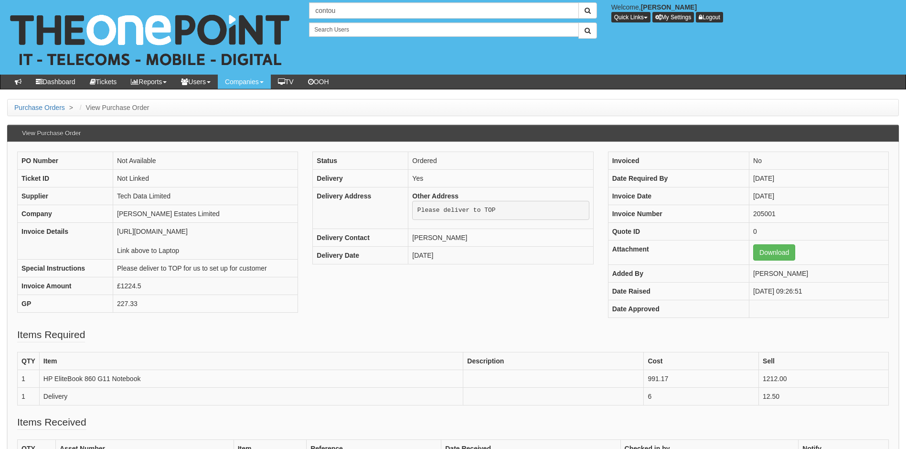  Describe the element at coordinates (65, 196) in the screenshot. I see `th: Supplier` at that location.